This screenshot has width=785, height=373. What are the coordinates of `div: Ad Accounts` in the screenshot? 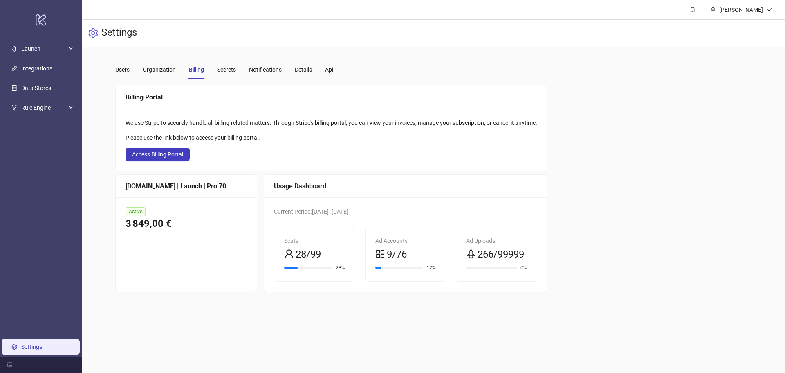 It's located at (406, 241).